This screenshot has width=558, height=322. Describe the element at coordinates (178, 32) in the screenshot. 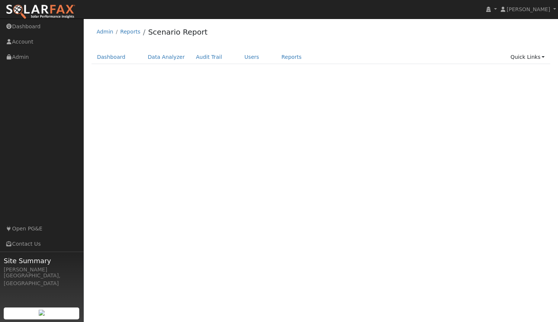

I see `a: Scenario Report` at that location.